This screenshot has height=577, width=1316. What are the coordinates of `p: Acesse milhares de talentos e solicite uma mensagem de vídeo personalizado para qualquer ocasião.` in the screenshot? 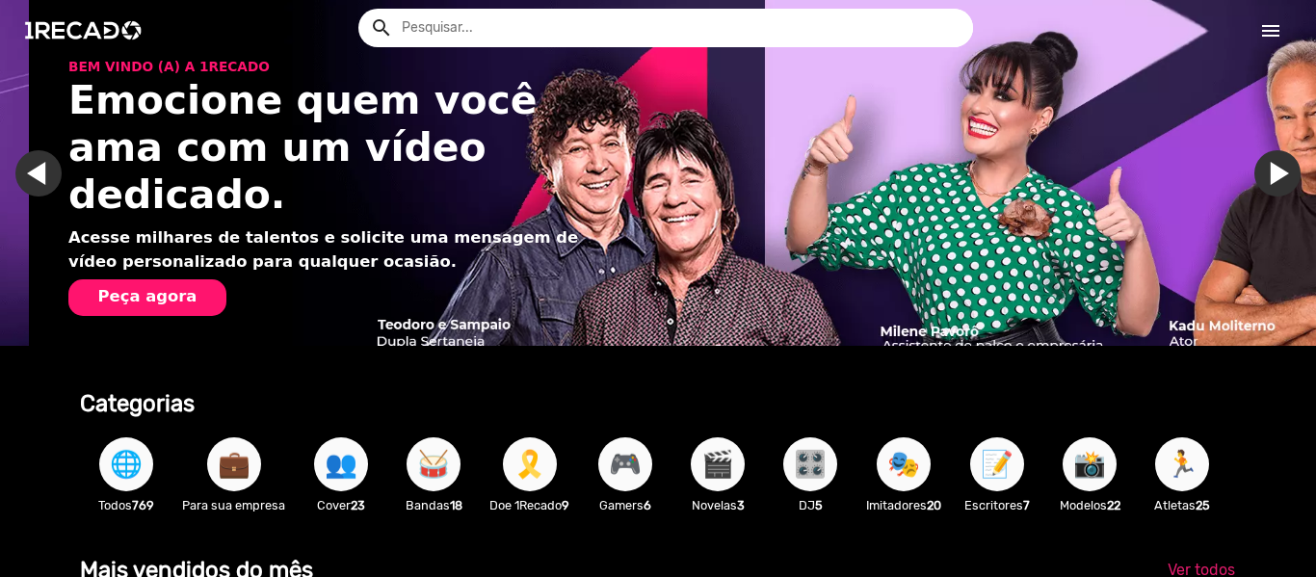 It's located at (331, 249).